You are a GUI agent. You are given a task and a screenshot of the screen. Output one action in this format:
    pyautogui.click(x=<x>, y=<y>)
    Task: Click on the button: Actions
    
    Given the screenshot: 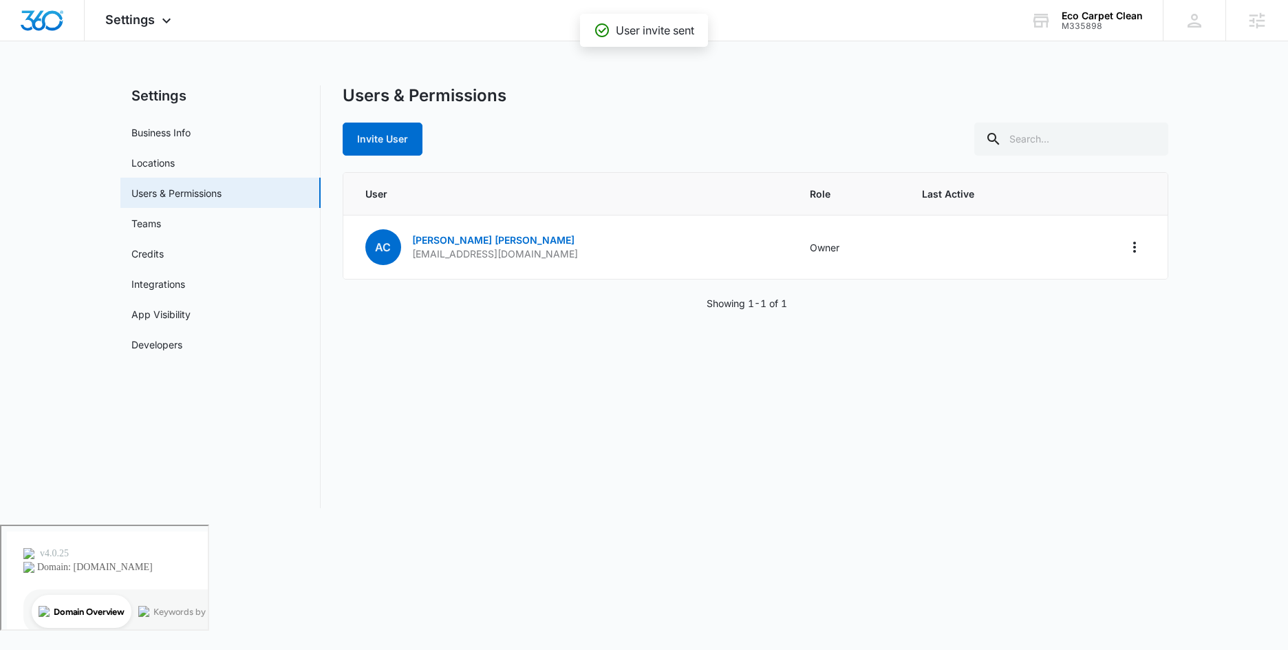 What is the action you would take?
    pyautogui.click(x=1135, y=247)
    